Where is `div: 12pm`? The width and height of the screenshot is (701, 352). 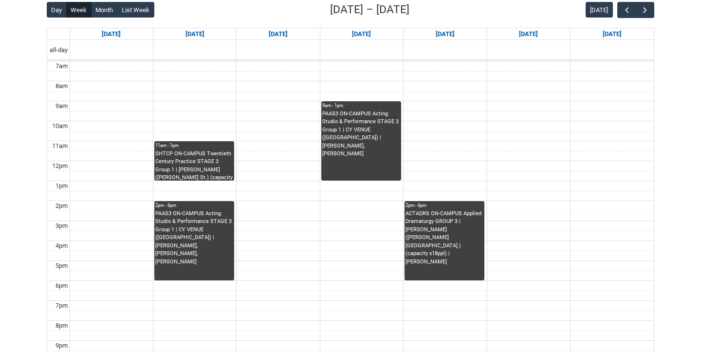
div: 12pm is located at coordinates (60, 166).